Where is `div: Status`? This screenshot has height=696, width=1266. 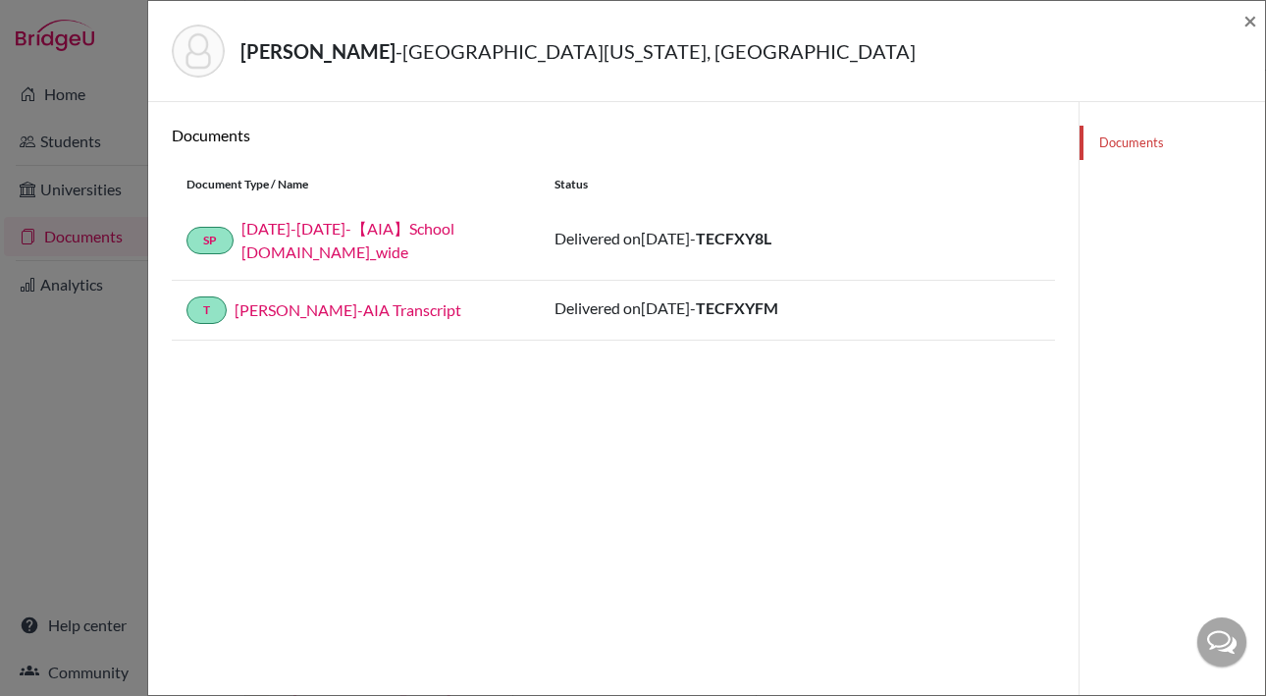 div: Status is located at coordinates (797, 185).